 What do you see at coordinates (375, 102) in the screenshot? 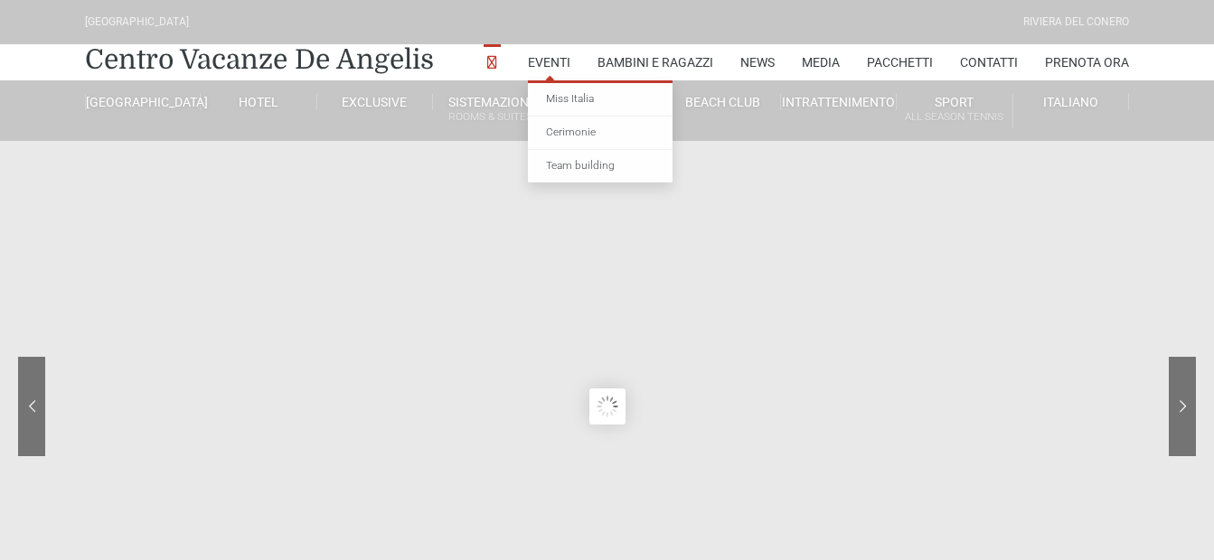
I see `a: Exclusive` at bounding box center [375, 102].